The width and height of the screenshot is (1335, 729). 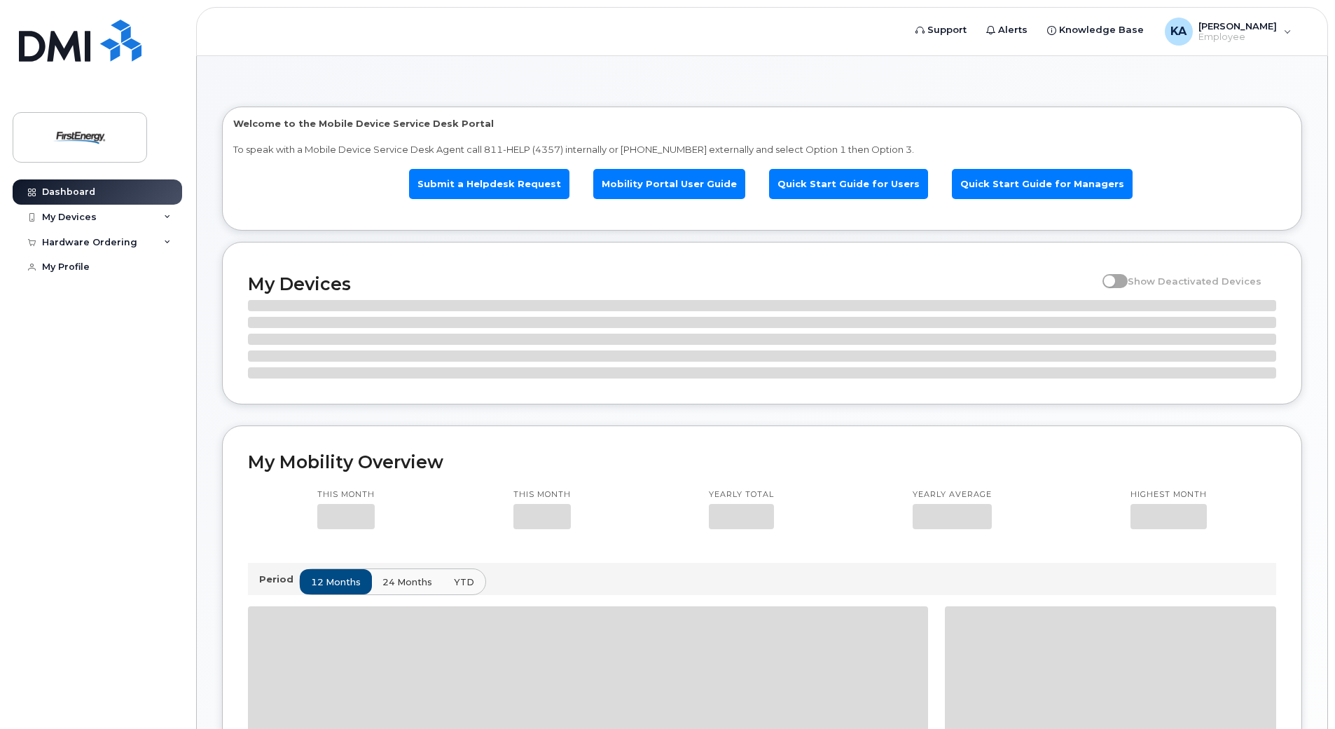 I want to click on span: Show Deactivated Devices, so click(x=1195, y=281).